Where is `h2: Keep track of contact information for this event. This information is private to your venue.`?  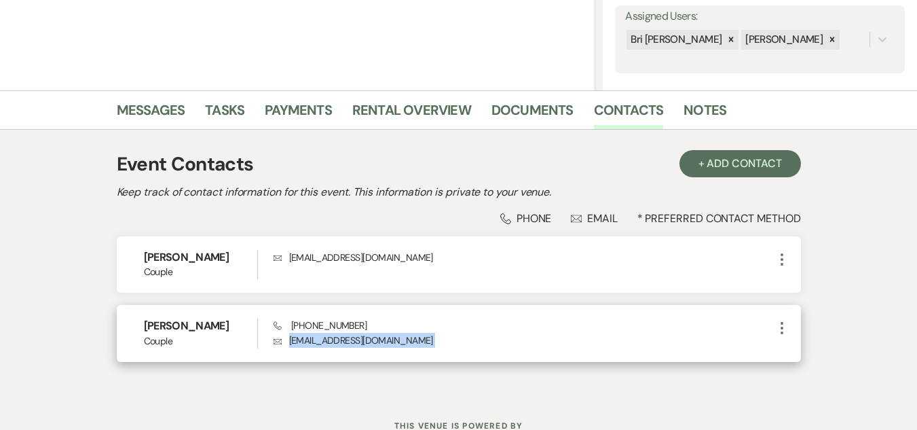
h2: Keep track of contact information for this event. This information is private to your venue. is located at coordinates (459, 192).